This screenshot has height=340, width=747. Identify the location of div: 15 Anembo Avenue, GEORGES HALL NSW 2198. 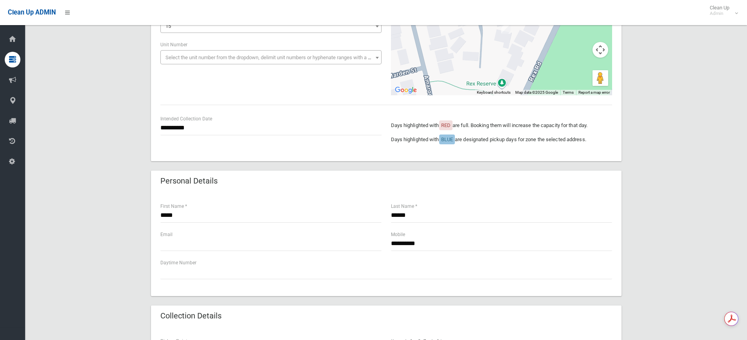
(506, 27).